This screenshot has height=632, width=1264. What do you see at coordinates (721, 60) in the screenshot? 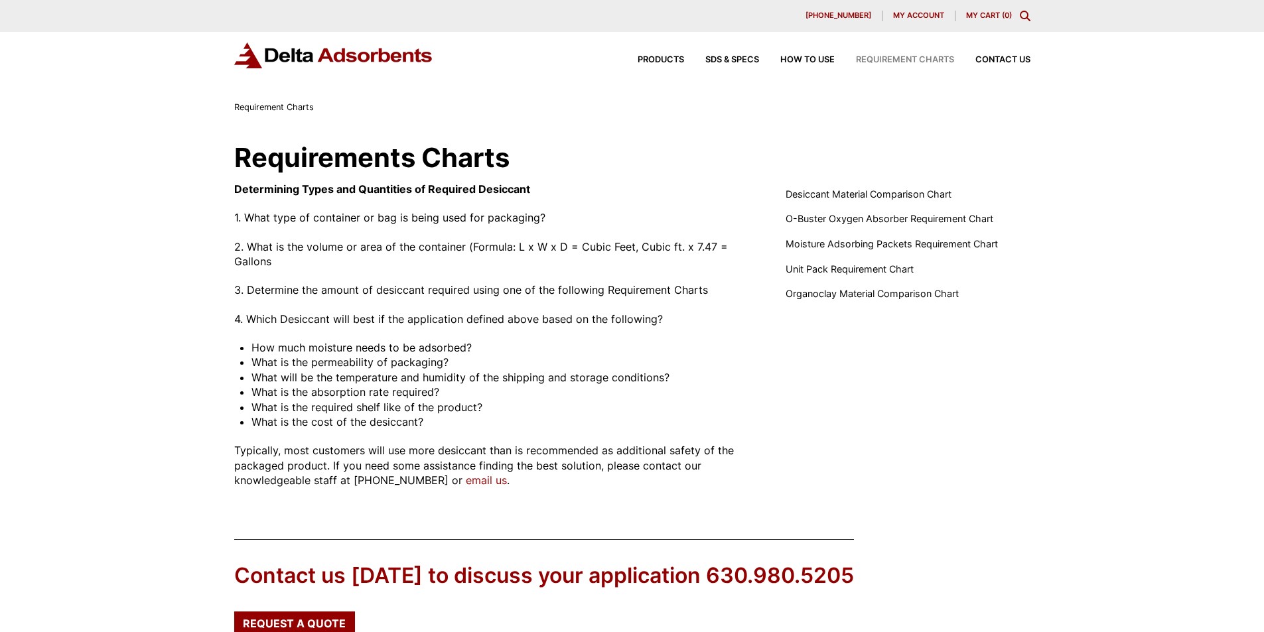
I see `a: SDS & SPECS` at bounding box center [721, 60].